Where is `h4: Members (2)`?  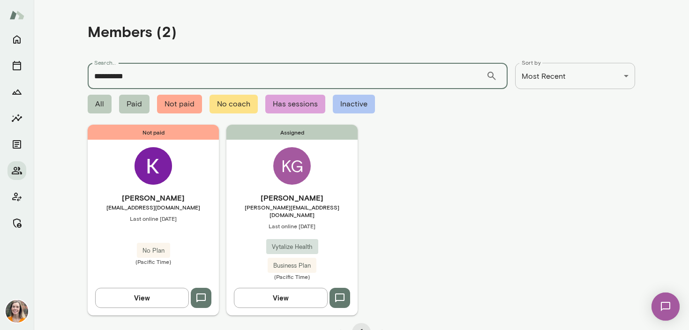 h4: Members (2) is located at coordinates (132, 31).